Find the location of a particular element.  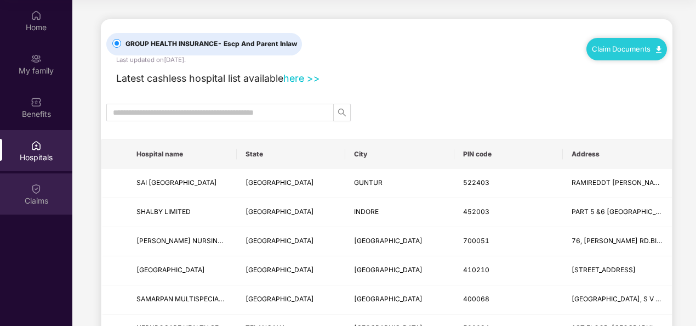

td: RAMIREDDT THOTA, BESIDE SINGH HOSPITAL, NEAR MANI PURAM BRIDGE is located at coordinates (617, 183).